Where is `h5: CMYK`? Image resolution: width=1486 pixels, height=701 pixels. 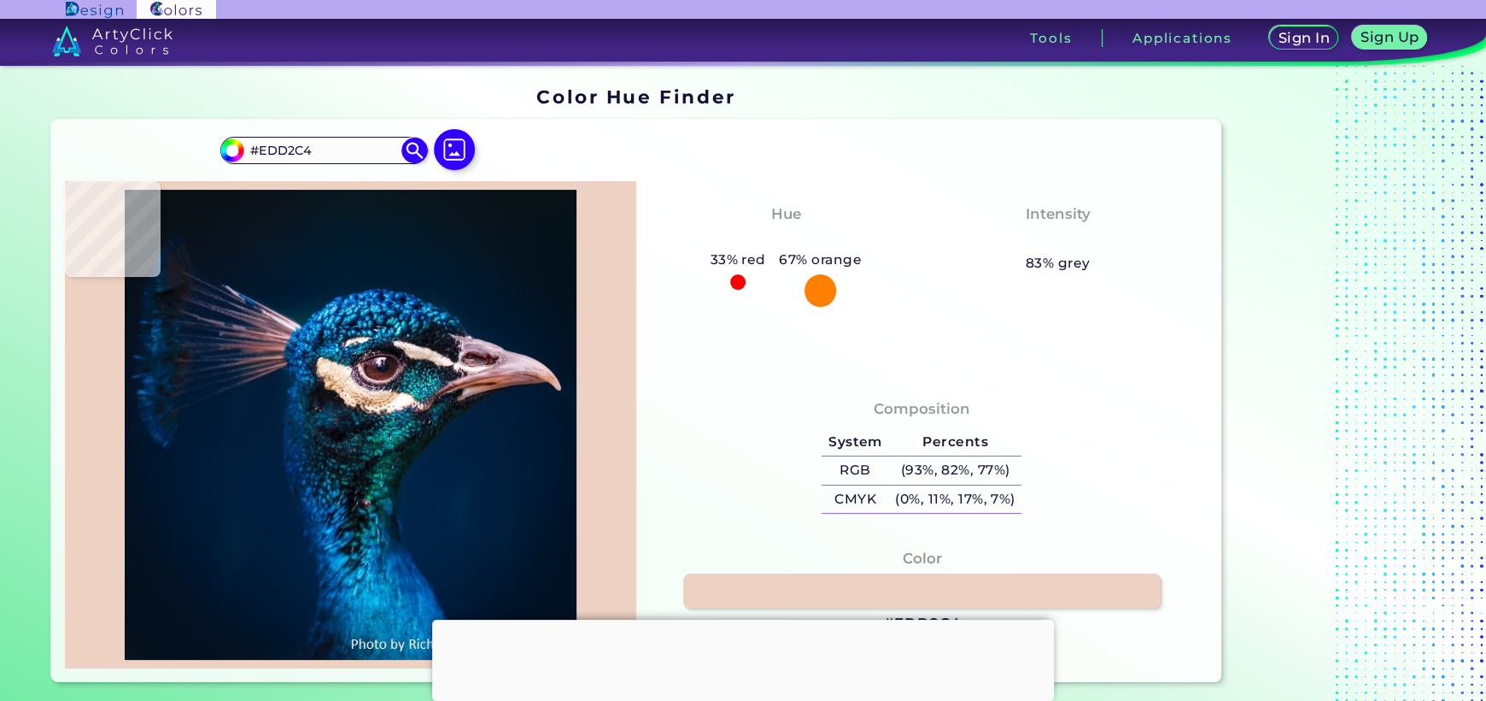 h5: CMYK is located at coordinates (855, 499).